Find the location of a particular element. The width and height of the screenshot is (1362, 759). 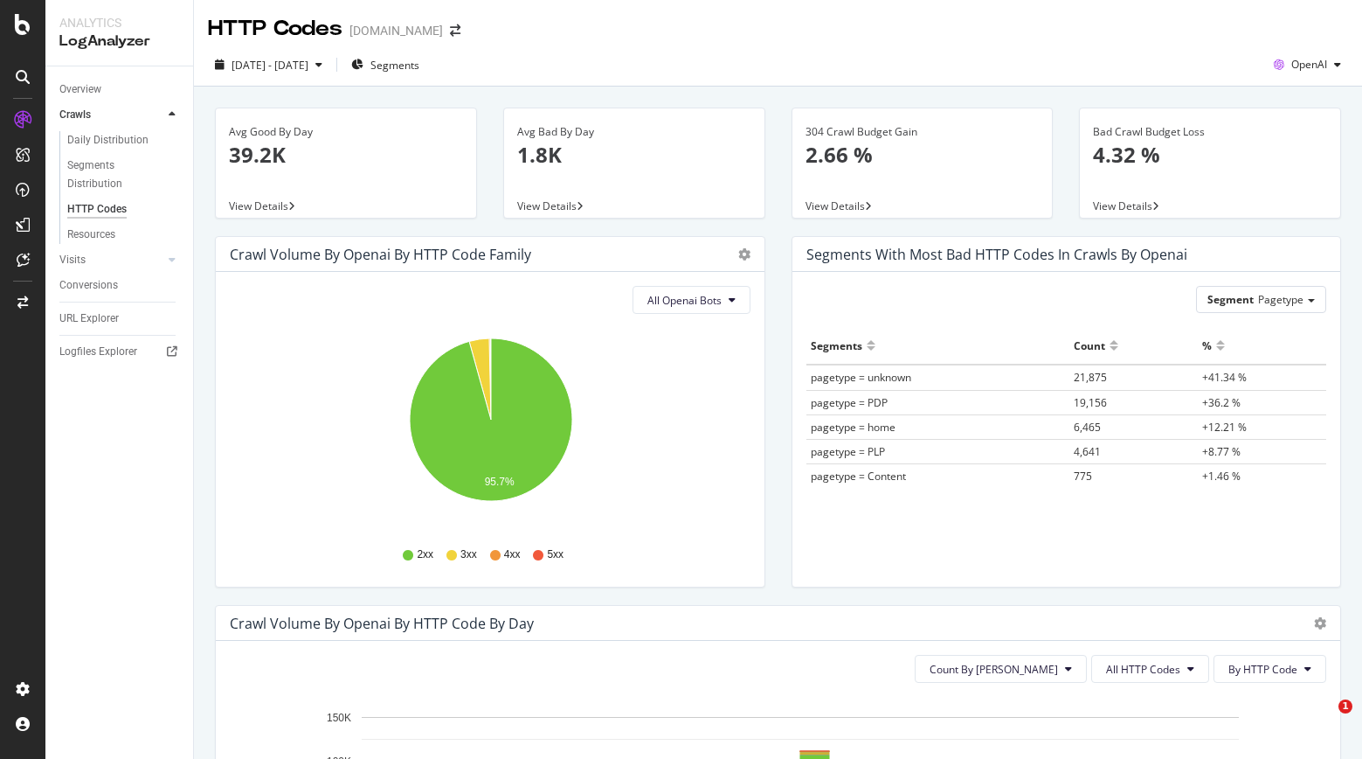

a: Daily Distribution is located at coordinates (124, 140).